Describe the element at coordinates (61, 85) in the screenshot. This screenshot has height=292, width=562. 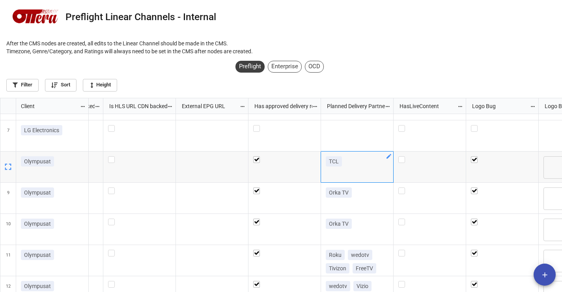
I see `a: Sort` at that location.